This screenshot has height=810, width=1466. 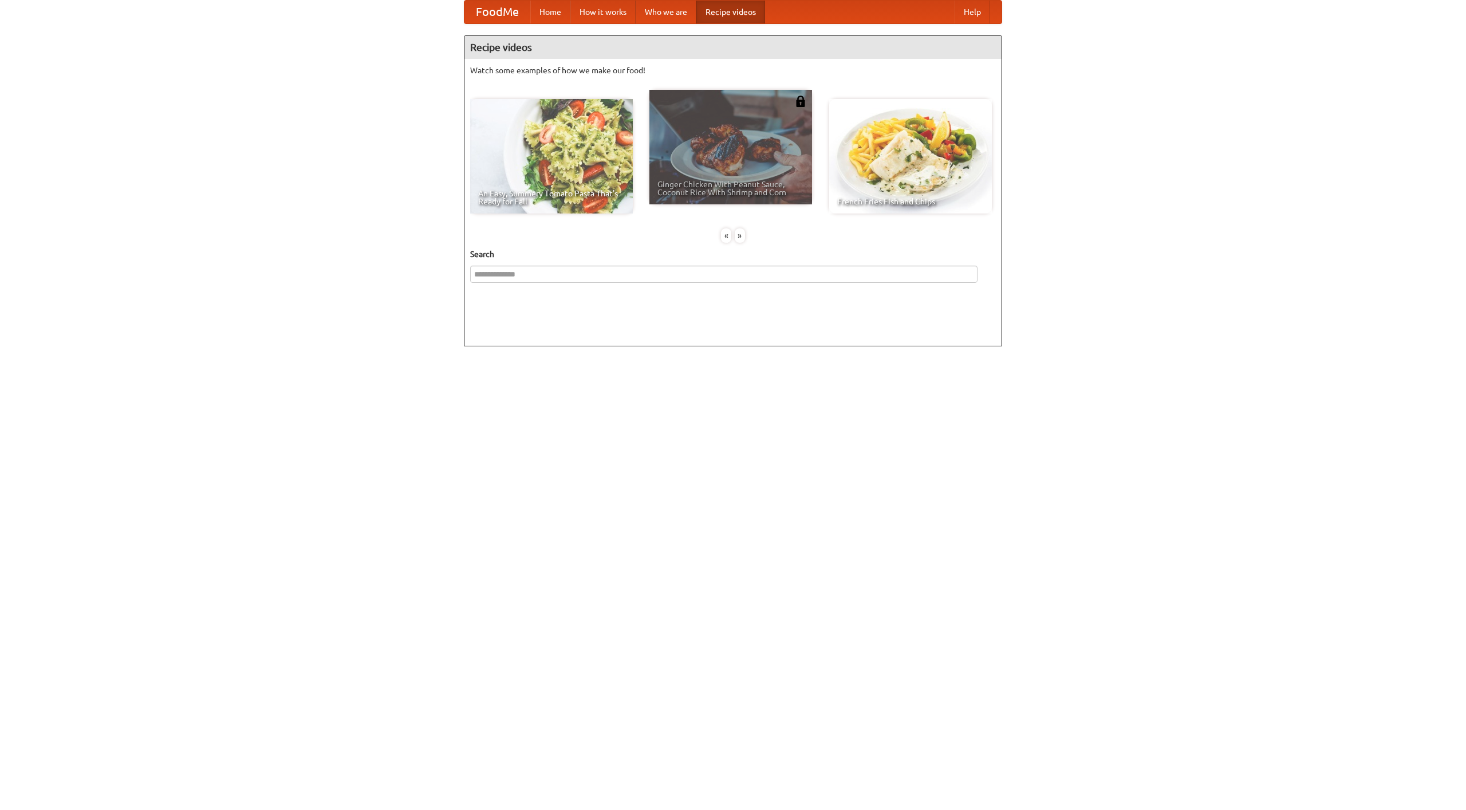 I want to click on span: French Fries Fish and Chips, so click(x=911, y=202).